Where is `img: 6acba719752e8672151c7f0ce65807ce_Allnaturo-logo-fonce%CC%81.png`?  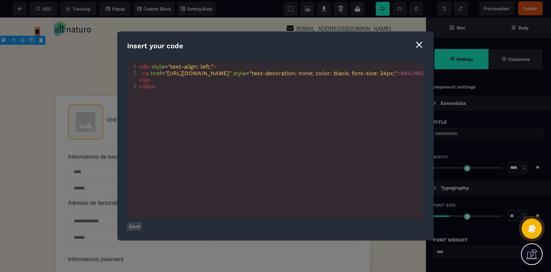
img: 6acba719752e8672151c7f0ce65807ce_Allnaturo-logo-fonce%CC%81.png is located at coordinates (65, 11).